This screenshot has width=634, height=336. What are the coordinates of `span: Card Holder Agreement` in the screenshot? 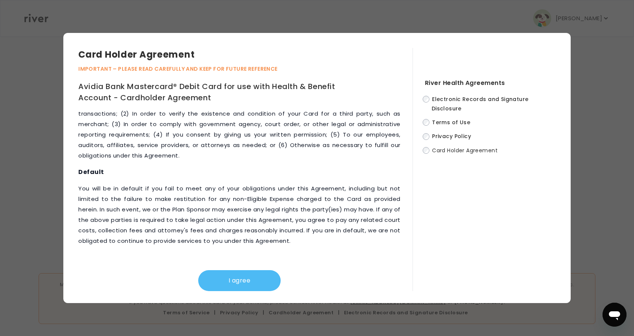 It's located at (464, 151).